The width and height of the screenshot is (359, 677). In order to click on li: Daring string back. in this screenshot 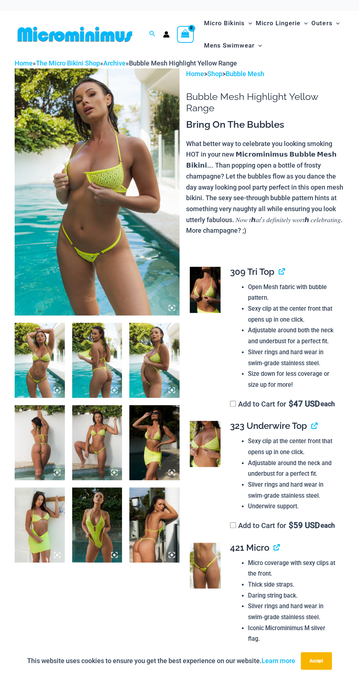, I will do `click(293, 596)`.